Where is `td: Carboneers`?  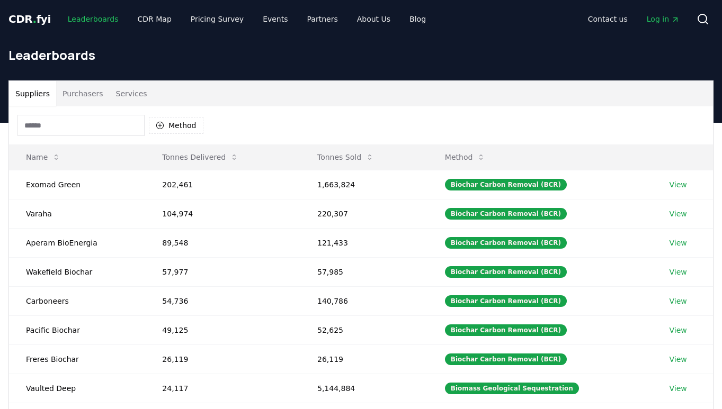
td: Carboneers is located at coordinates (77, 301).